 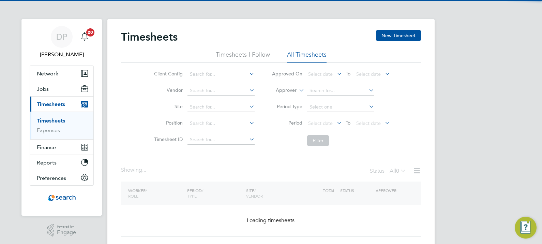 I want to click on div: Showing, so click(x=134, y=170).